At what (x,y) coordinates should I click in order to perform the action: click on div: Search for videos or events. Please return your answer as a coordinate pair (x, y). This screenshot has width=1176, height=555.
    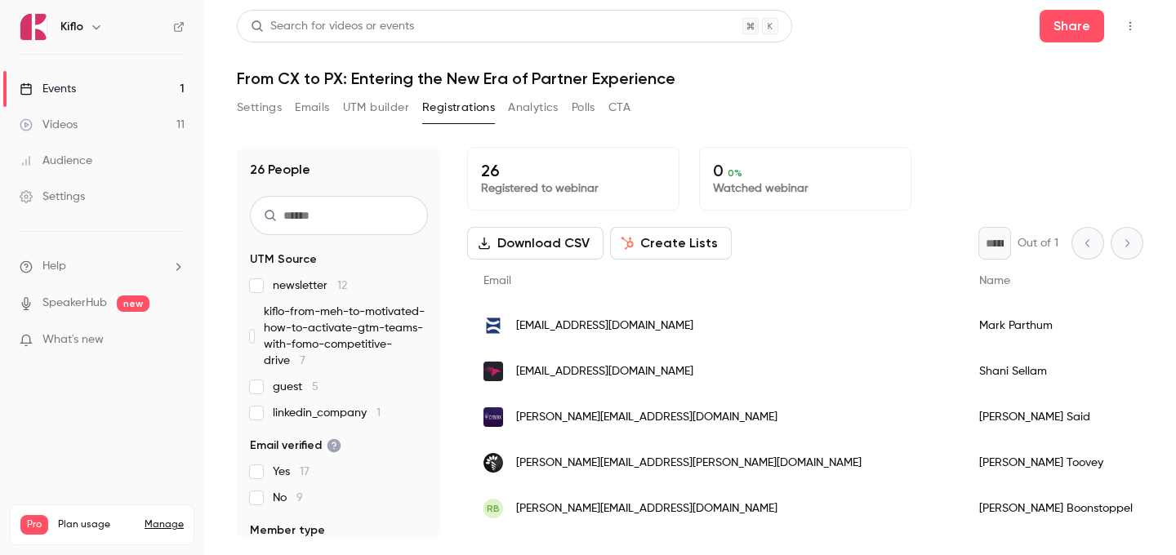
    Looking at the image, I should click on (332, 26).